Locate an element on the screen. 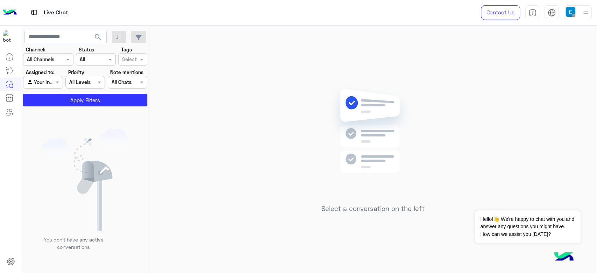 This screenshot has height=273, width=597. p: You don’t have any active conversations is located at coordinates (73, 243).